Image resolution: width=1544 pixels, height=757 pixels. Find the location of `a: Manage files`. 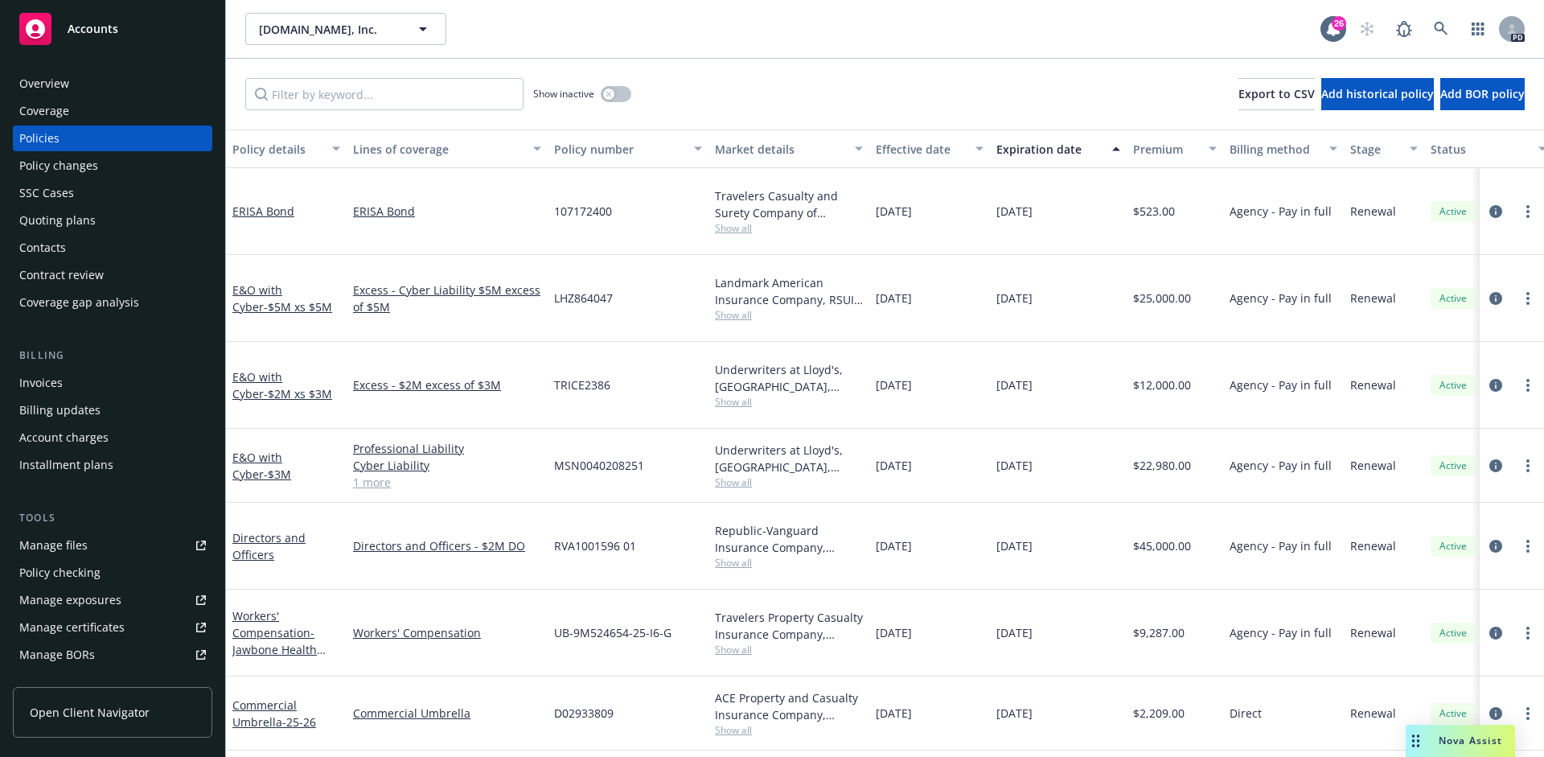

a: Manage files is located at coordinates (113, 545).